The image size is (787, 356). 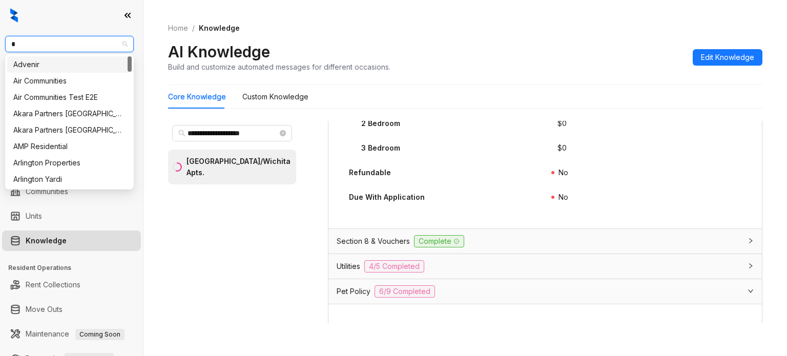 I want to click on a: Rent Collections, so click(x=53, y=285).